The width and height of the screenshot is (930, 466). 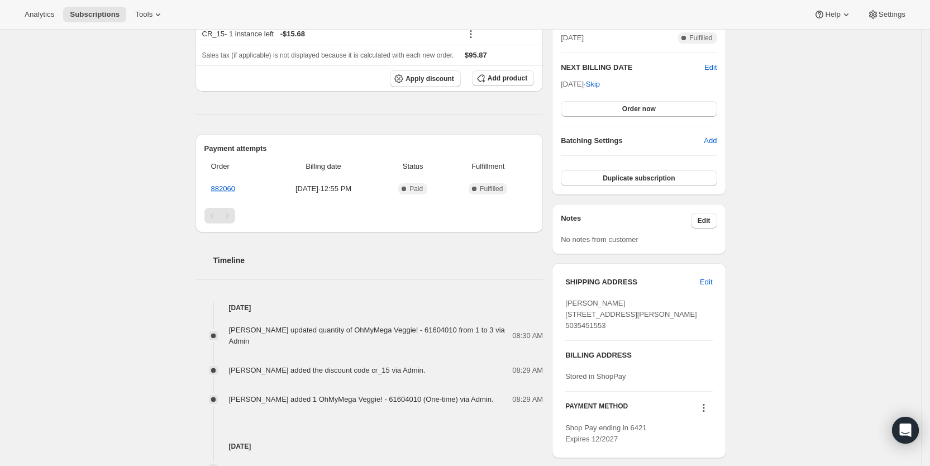 What do you see at coordinates (144, 15) in the screenshot?
I see `span: Tools` at bounding box center [144, 15].